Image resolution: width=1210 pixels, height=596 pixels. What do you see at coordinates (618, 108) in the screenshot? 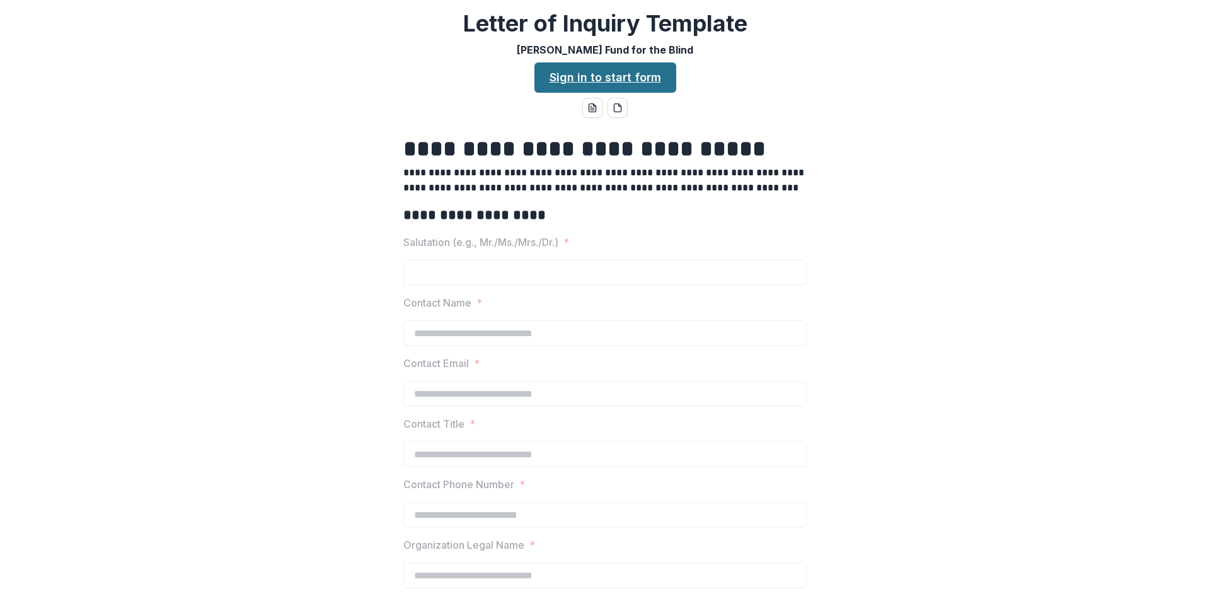
I see `button: pdf-download` at bounding box center [618, 108].